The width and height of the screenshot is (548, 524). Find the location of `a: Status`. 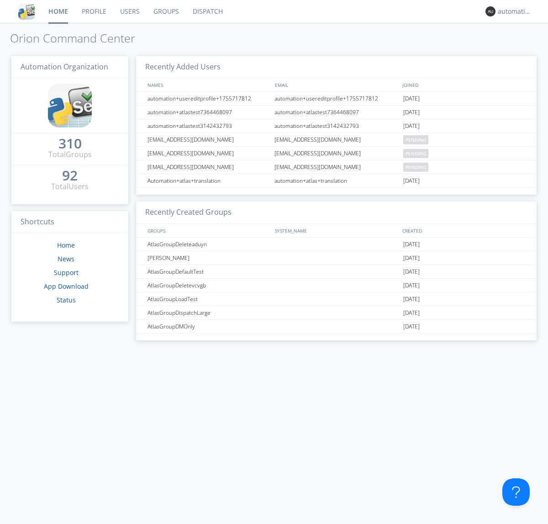

a: Status is located at coordinates (66, 300).